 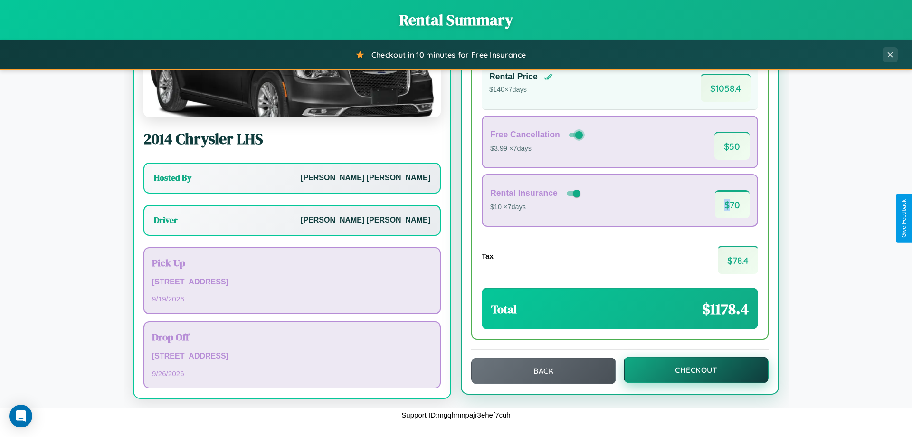 What do you see at coordinates (456, 20) in the screenshot?
I see `h1: Rental Summary` at bounding box center [456, 20].